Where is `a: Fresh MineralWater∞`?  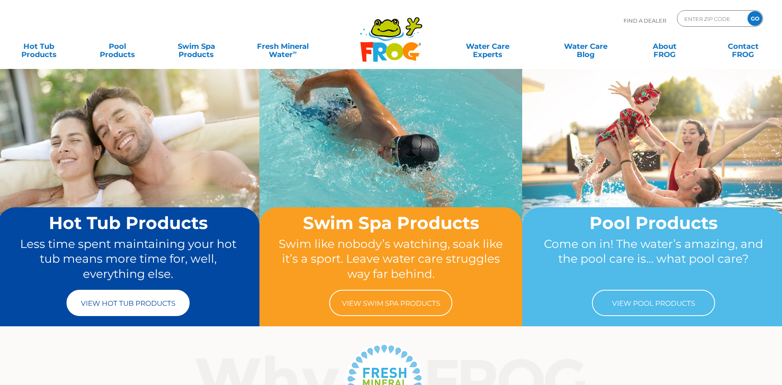
a: Fresh MineralWater∞ is located at coordinates (283, 46).